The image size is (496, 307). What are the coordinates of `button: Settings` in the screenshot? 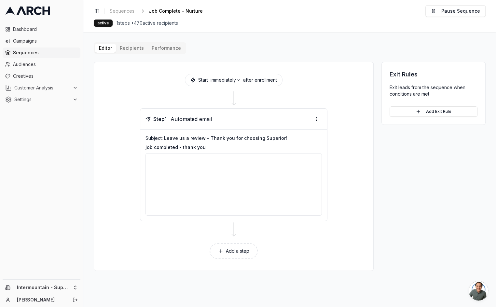 It's located at (41, 99).